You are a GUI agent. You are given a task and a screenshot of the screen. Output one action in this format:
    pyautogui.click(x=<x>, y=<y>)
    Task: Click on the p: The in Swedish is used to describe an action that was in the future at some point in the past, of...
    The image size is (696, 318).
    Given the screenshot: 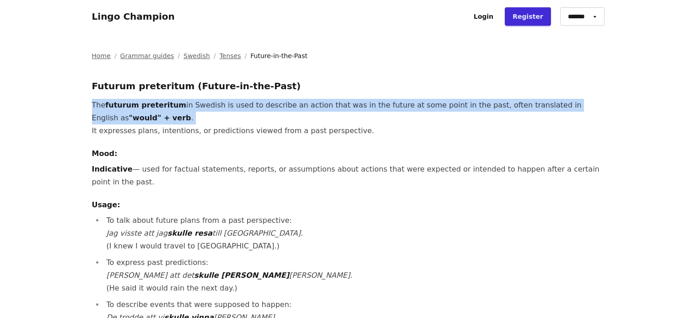 What is the action you would take?
    pyautogui.click(x=348, y=118)
    